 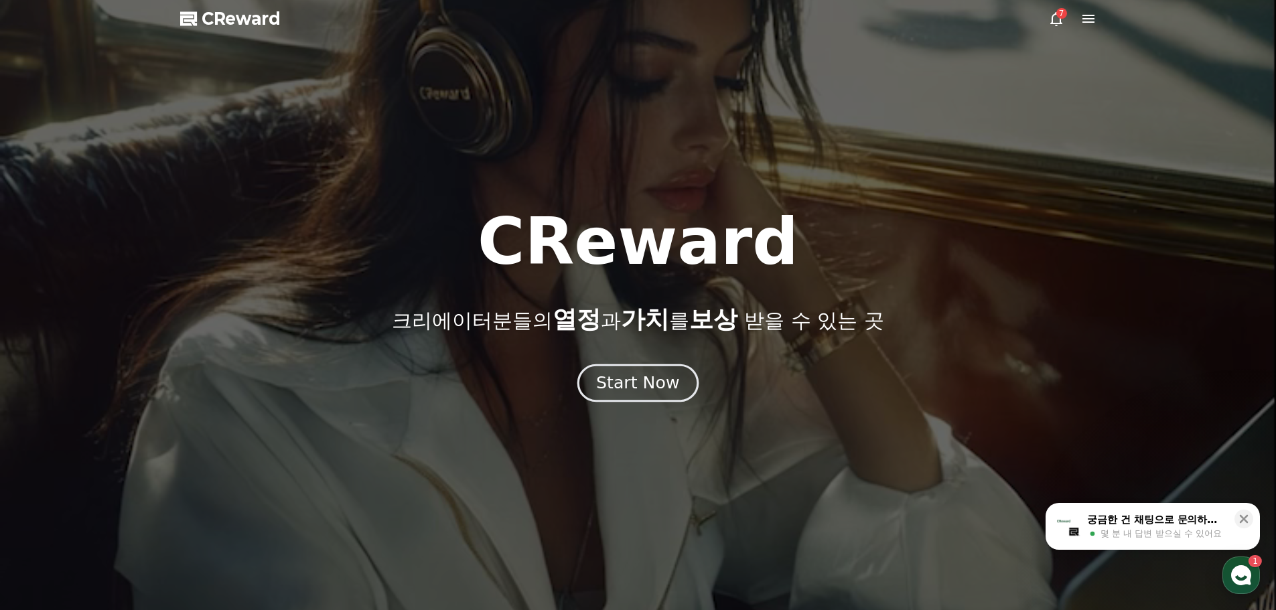 I want to click on a: 홈, so click(x=46, y=441).